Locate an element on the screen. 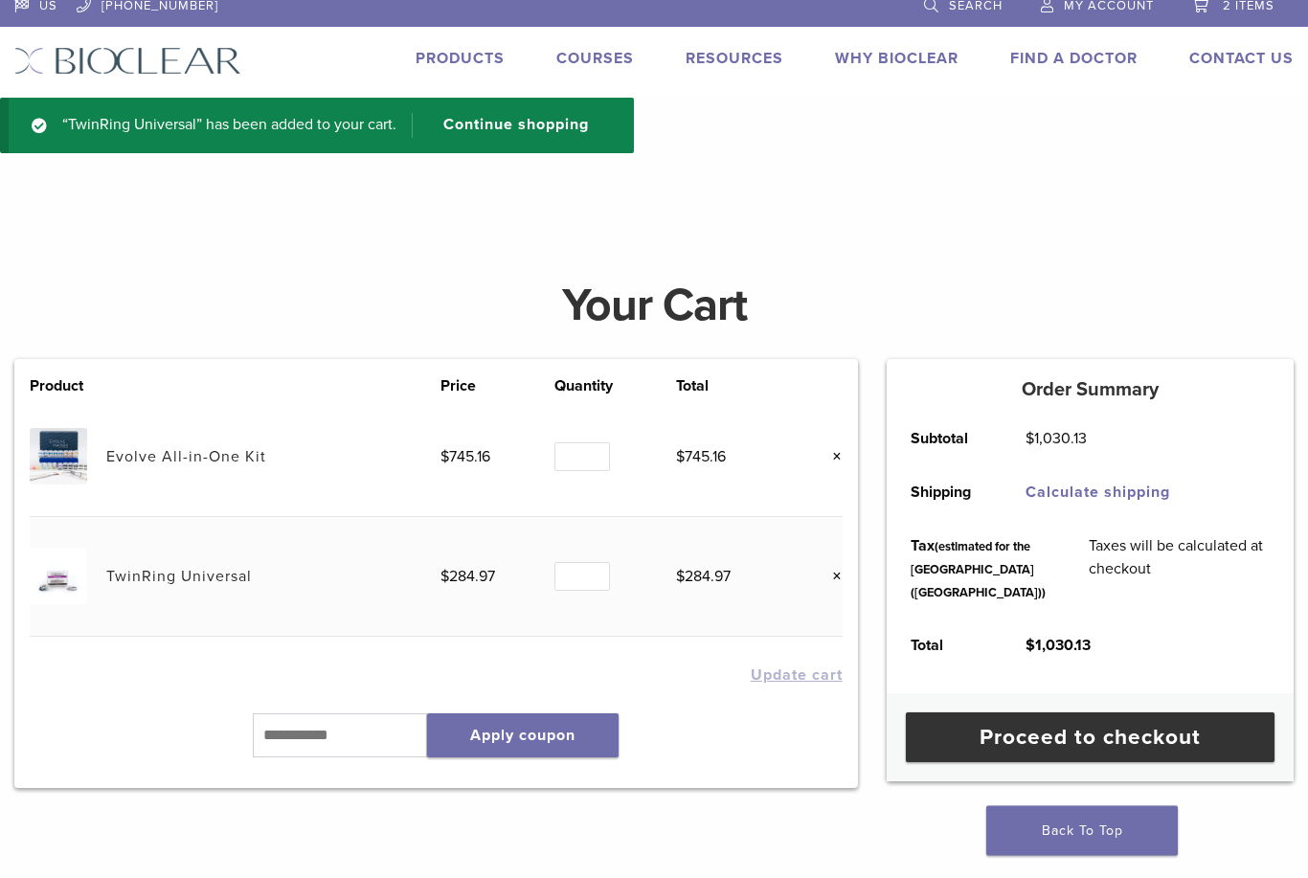  th: Price is located at coordinates (497, 387).